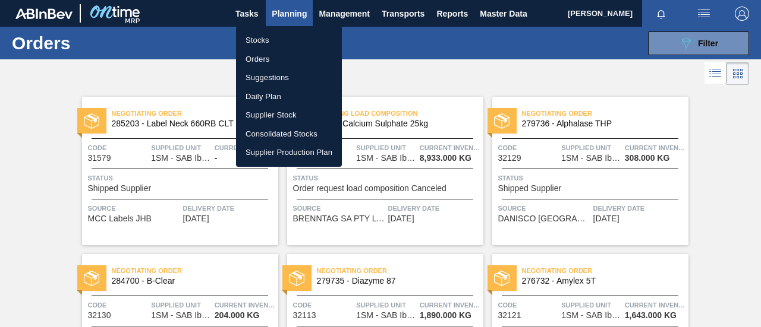  Describe the element at coordinates (289, 115) in the screenshot. I see `a: Supplier Stock` at that location.